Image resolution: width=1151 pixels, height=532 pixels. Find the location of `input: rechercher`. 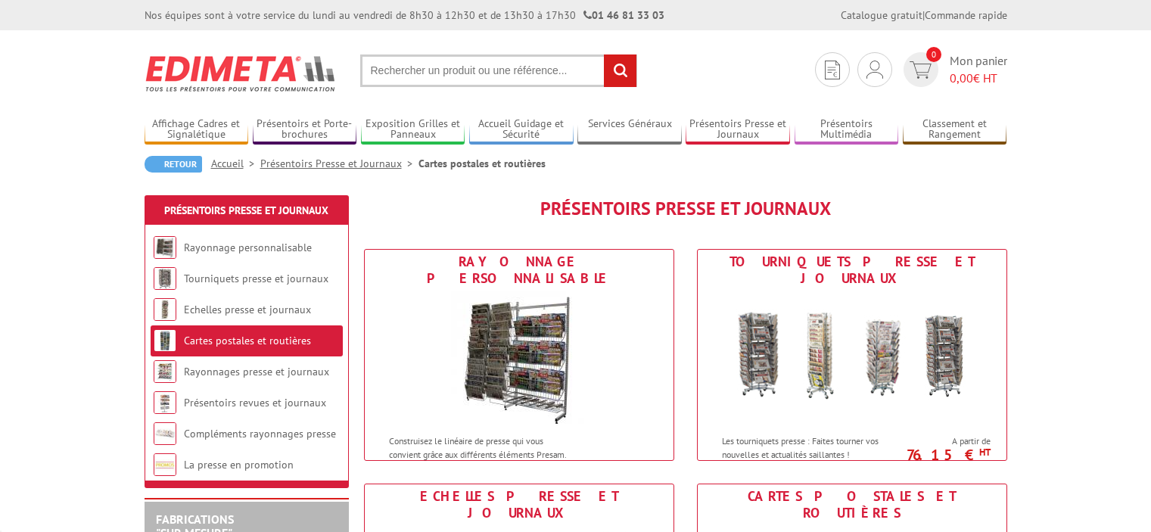

input: rechercher is located at coordinates (620, 70).